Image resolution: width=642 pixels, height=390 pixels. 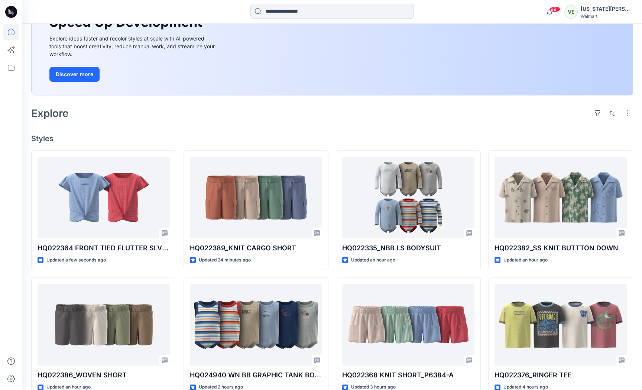 I want to click on a: HQ022368 KNIT SHORT_P6384-A, so click(x=408, y=325).